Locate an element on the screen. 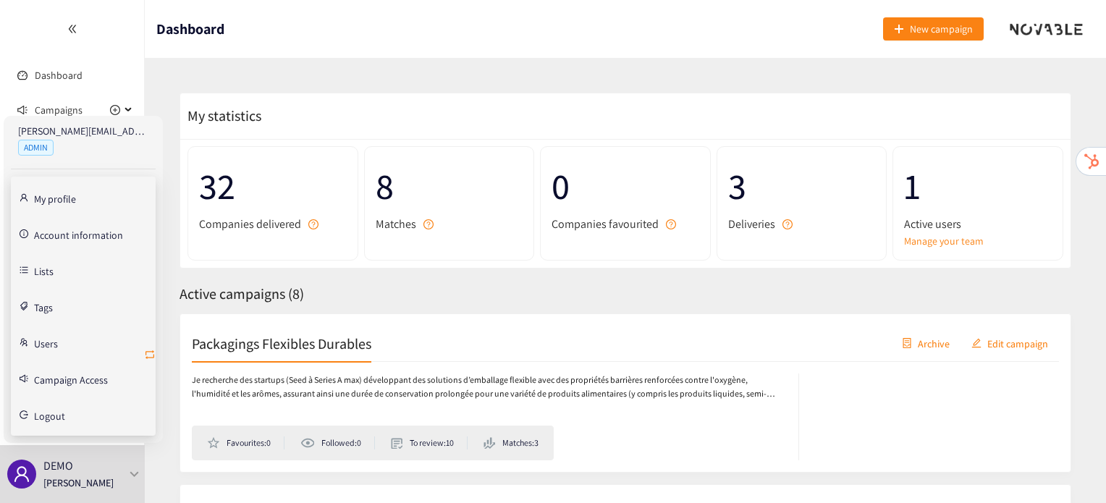 The image size is (1106, 503). span: Active campaigns ( 8 ) is located at coordinates (242, 294).